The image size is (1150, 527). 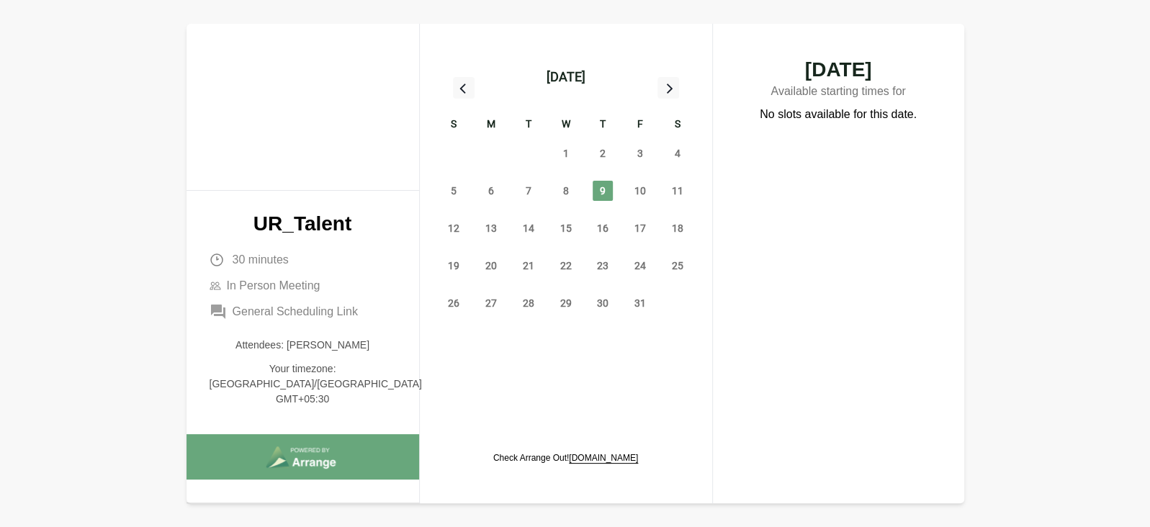 What do you see at coordinates (565, 458) in the screenshot?
I see `p: Check Arrange Out!` at bounding box center [565, 458].